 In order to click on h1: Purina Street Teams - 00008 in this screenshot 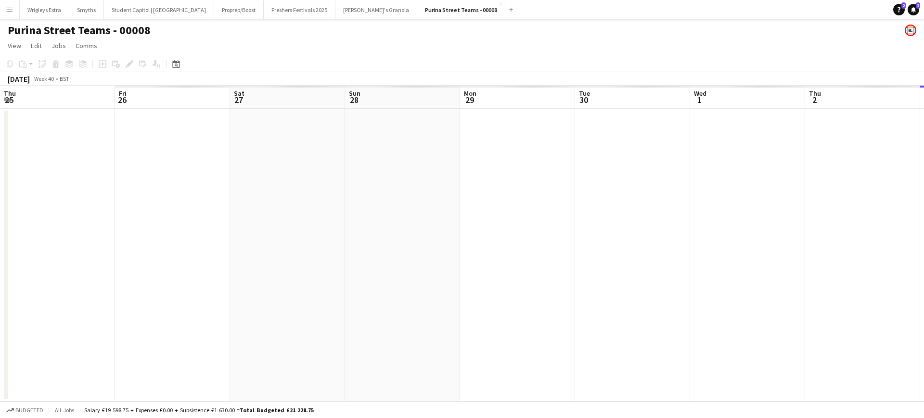, I will do `click(79, 30)`.